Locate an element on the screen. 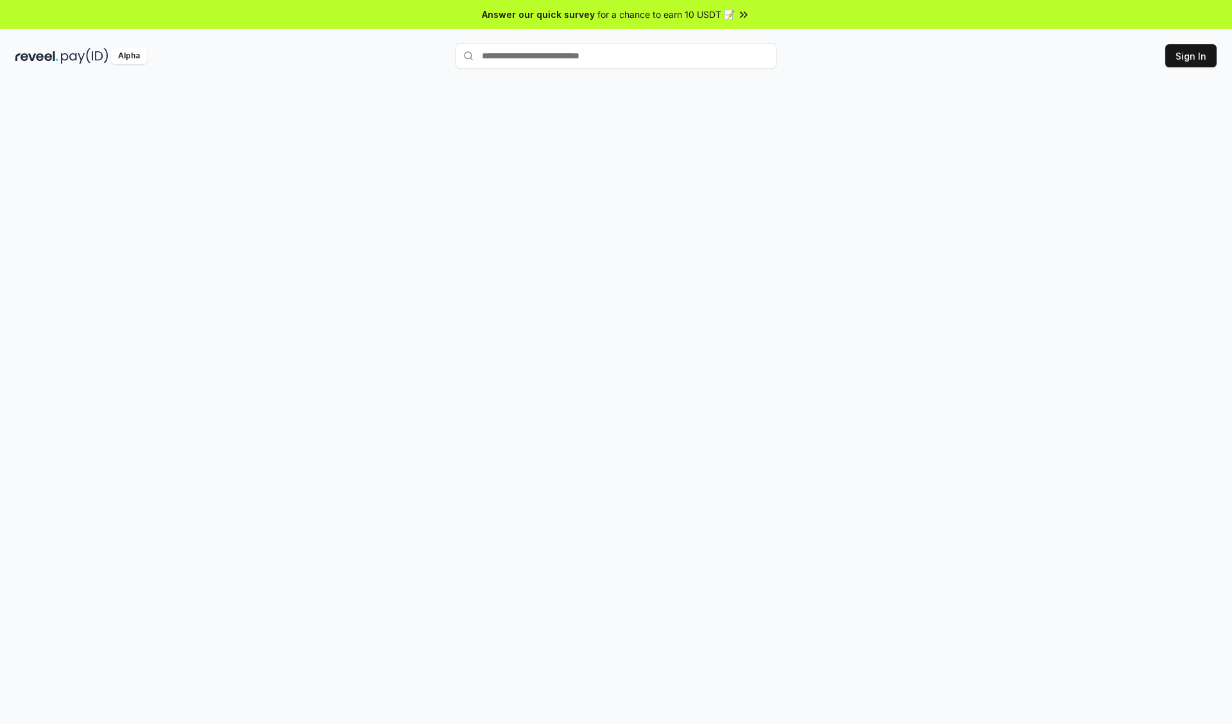 The width and height of the screenshot is (1232, 724). div: Alpha is located at coordinates (129, 56).